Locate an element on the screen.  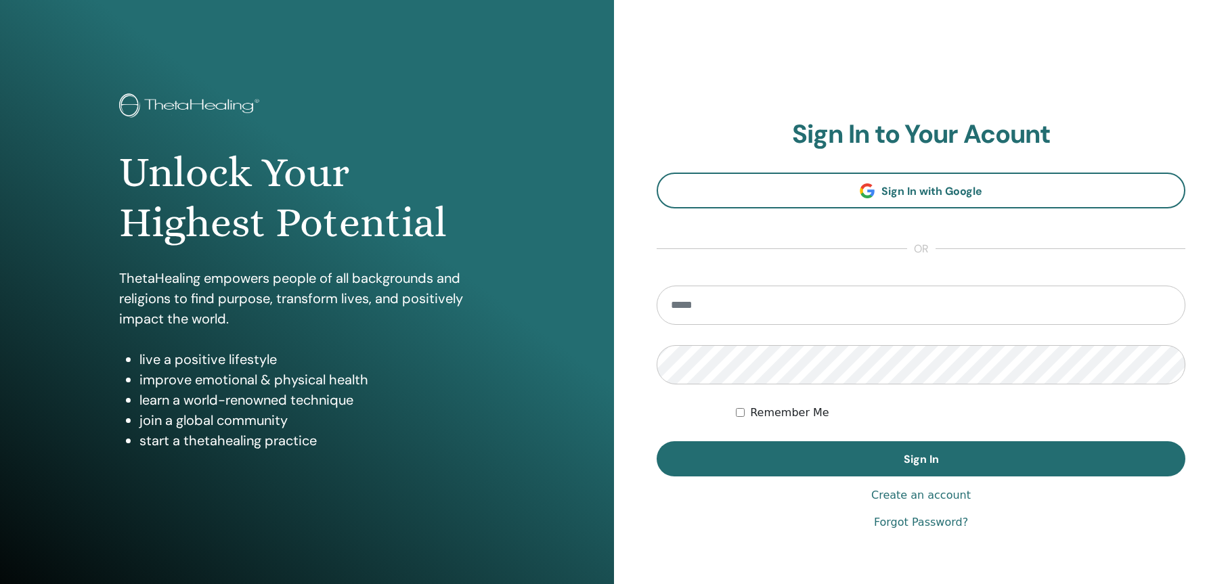
label: Remember Me is located at coordinates (790, 413).